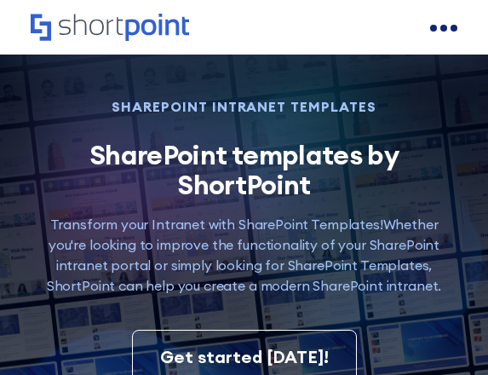 The height and width of the screenshot is (375, 488). Describe the element at coordinates (244, 170) in the screenshot. I see `span: SharePoint templates by ShortPoint` at that location.